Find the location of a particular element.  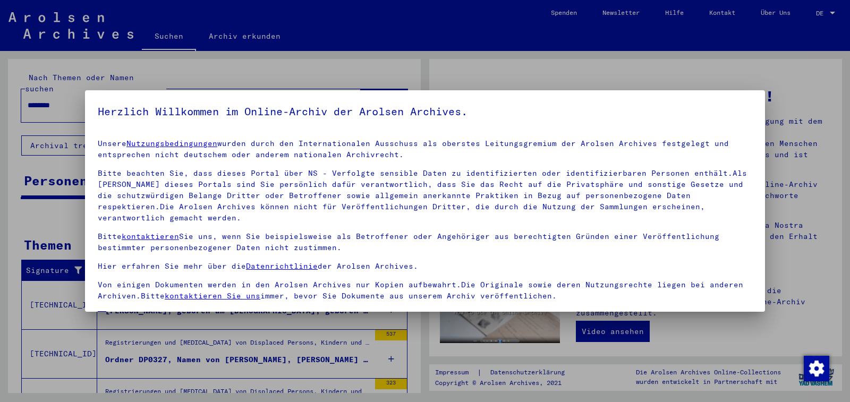

p: Hier erfahren Sie mehr über die der Arolsen Archives. is located at coordinates (425, 266).